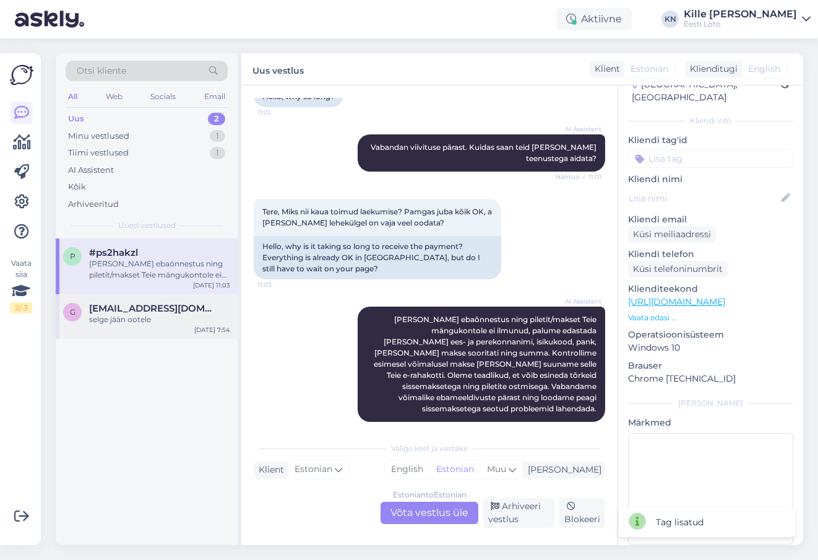 The width and height of the screenshot is (818, 560). Describe the element at coordinates (764, 69) in the screenshot. I see `span: English` at that location.